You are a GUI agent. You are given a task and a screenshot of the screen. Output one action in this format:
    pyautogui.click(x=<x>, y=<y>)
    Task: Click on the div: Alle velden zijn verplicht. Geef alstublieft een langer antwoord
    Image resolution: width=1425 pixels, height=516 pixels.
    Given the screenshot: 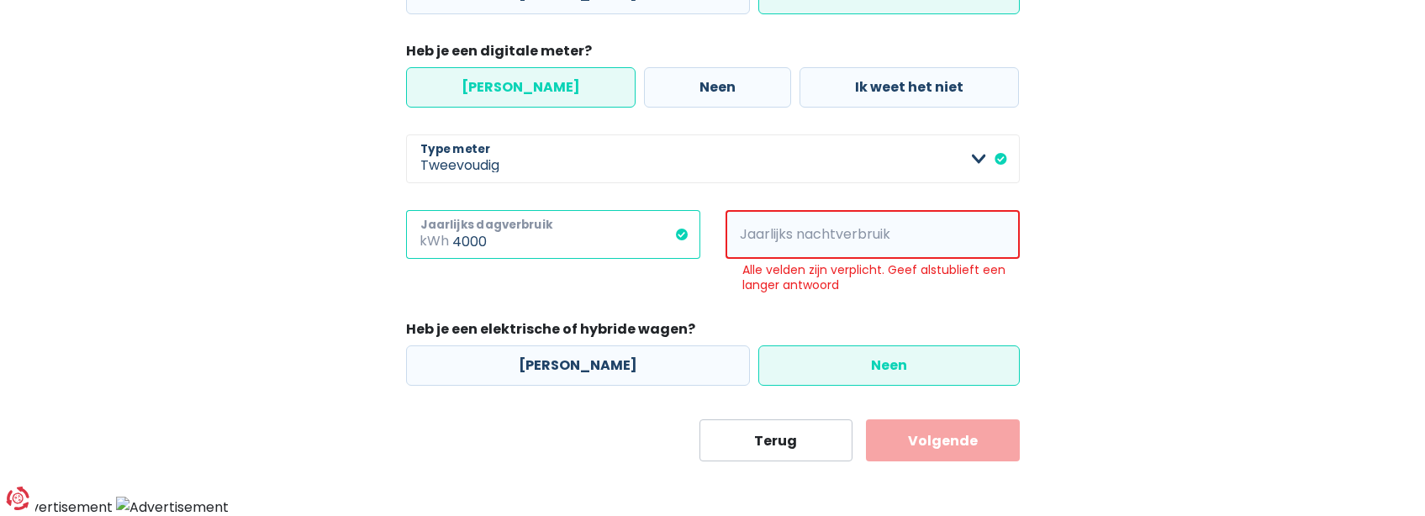 What is the action you would take?
    pyautogui.click(x=873, y=278)
    